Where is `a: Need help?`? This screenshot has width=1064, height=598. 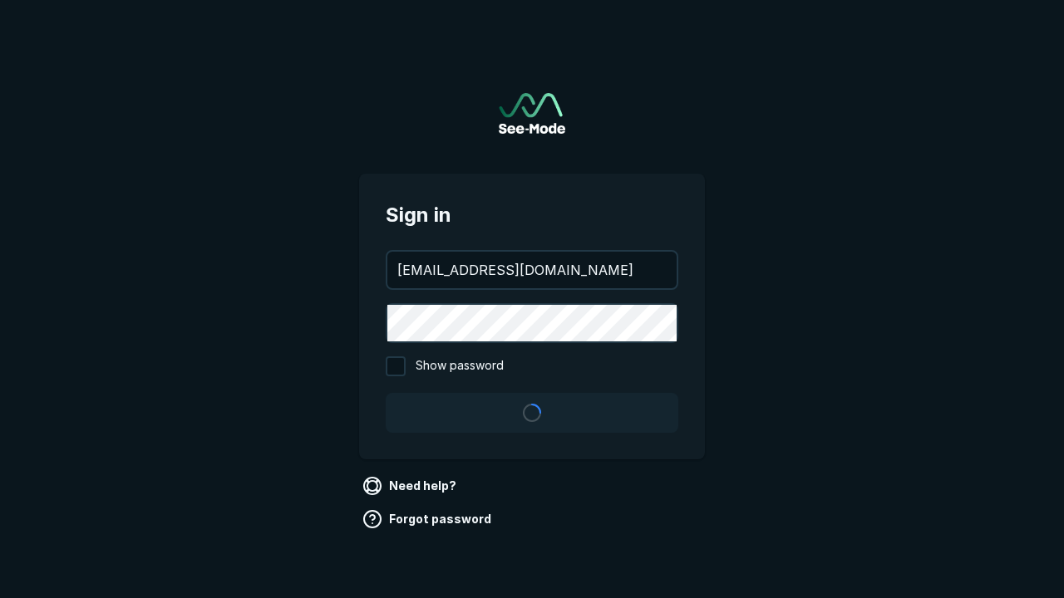 a: Need help? is located at coordinates (410, 486).